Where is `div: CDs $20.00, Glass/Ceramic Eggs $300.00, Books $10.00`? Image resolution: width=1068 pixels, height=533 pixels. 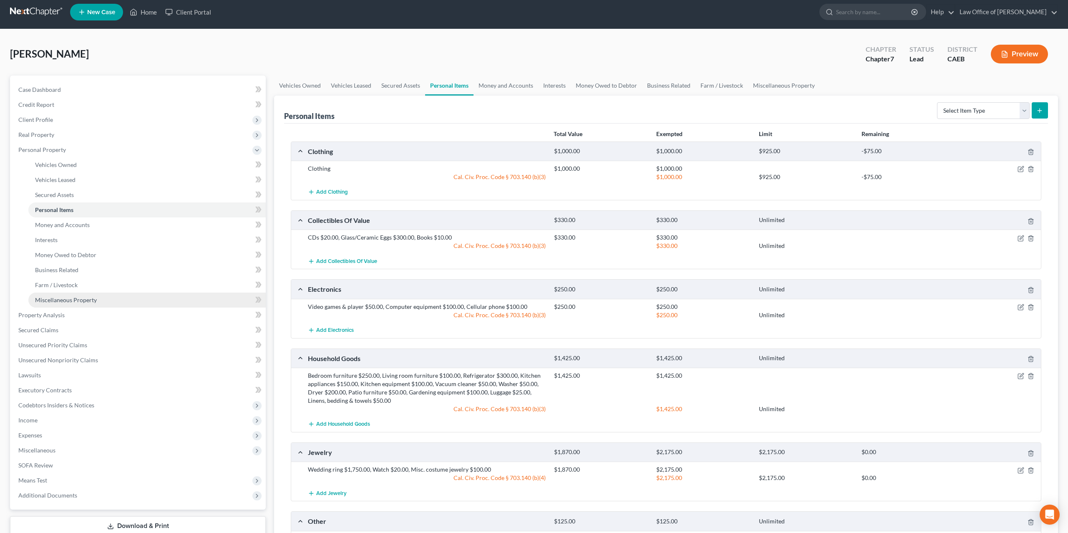
div: CDs $20.00, Glass/Ceramic Eggs $300.00, Books $10.00 is located at coordinates (427, 237).